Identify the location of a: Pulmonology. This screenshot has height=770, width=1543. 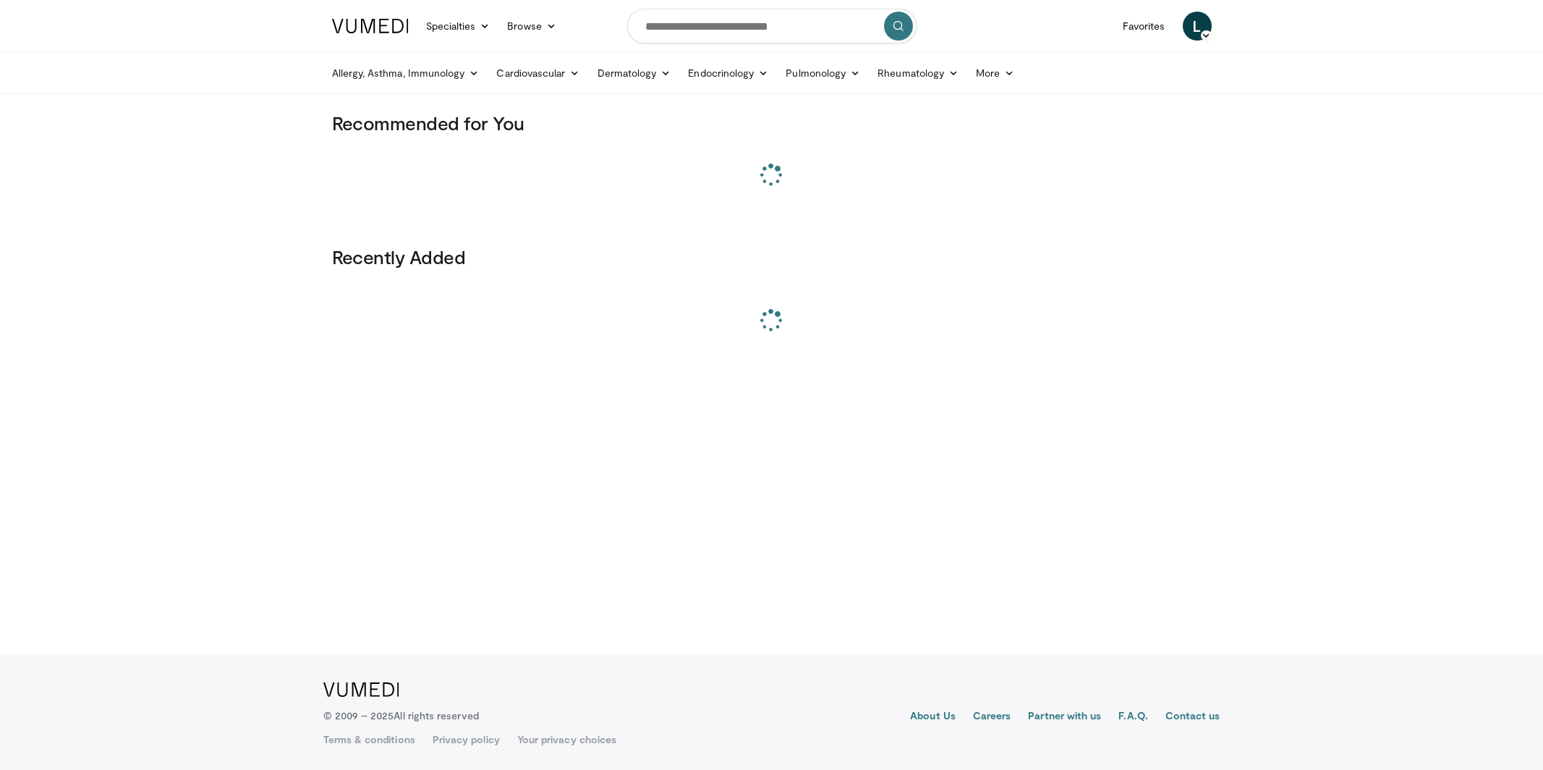
(823, 73).